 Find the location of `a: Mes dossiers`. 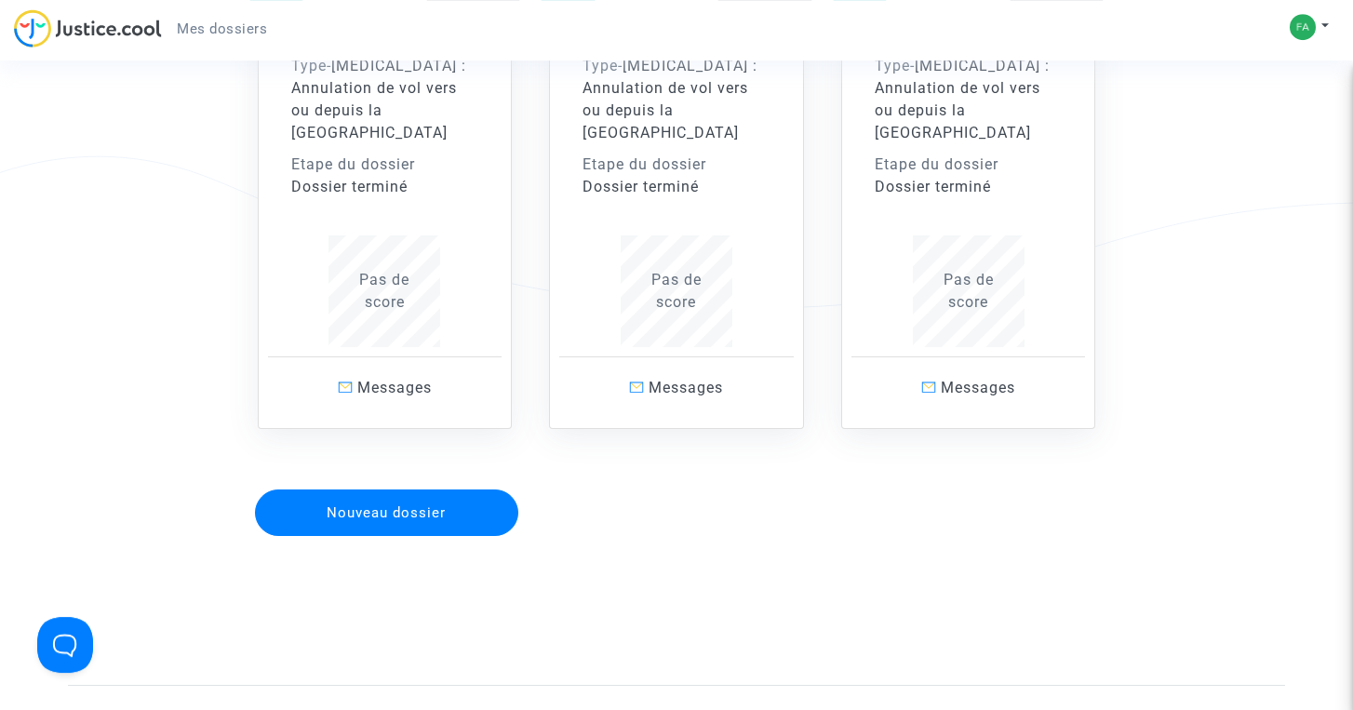

a: Mes dossiers is located at coordinates (221, 29).